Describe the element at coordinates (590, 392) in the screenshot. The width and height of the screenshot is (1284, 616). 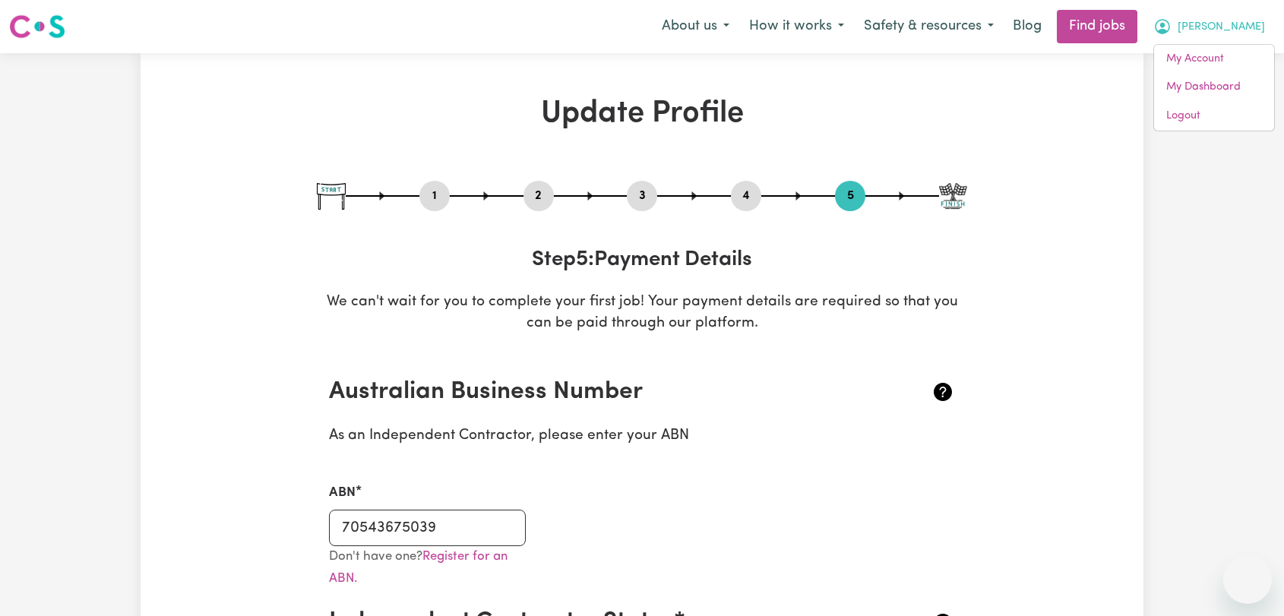
I see `h2: Australian Business Number` at that location.